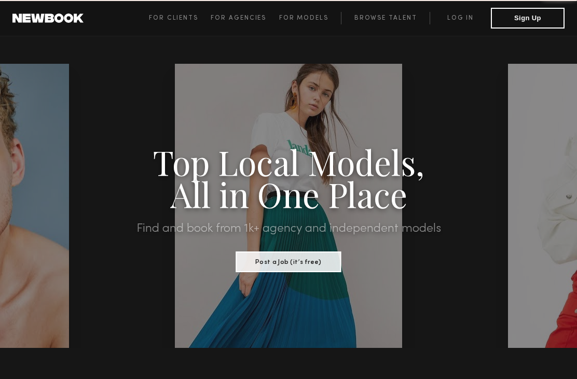  Describe the element at coordinates (289, 262) in the screenshot. I see `button: Post a Job (it’s free)` at that location.